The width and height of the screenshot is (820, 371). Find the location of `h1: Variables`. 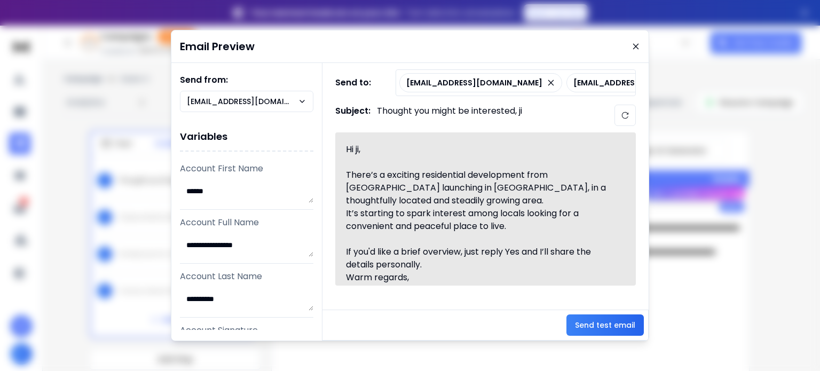

h1: Variables is located at coordinates (247, 137).